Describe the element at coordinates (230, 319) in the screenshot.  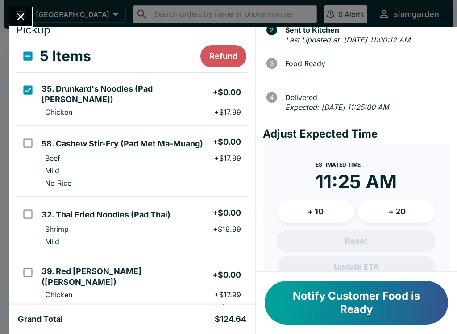
I see `h5: $124.64` at that location.